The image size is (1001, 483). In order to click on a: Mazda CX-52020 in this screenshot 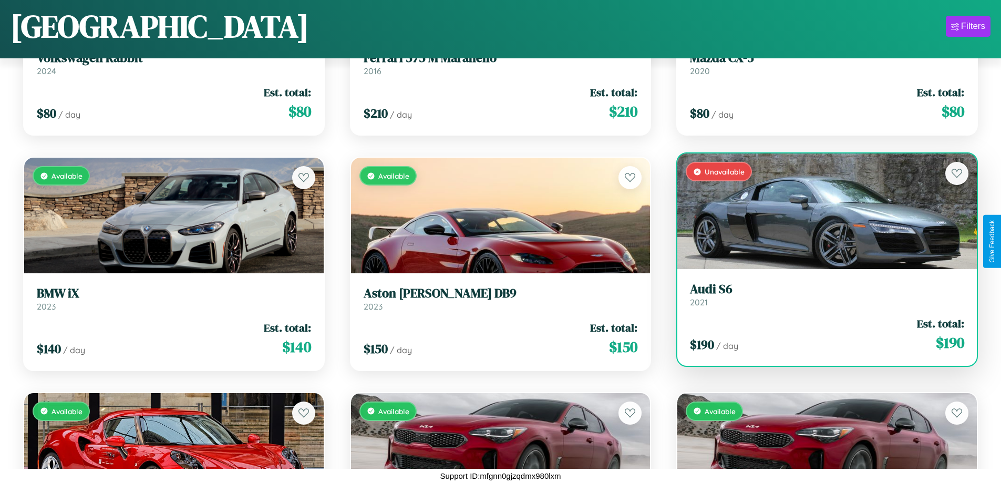, I will do `click(827, 63)`.